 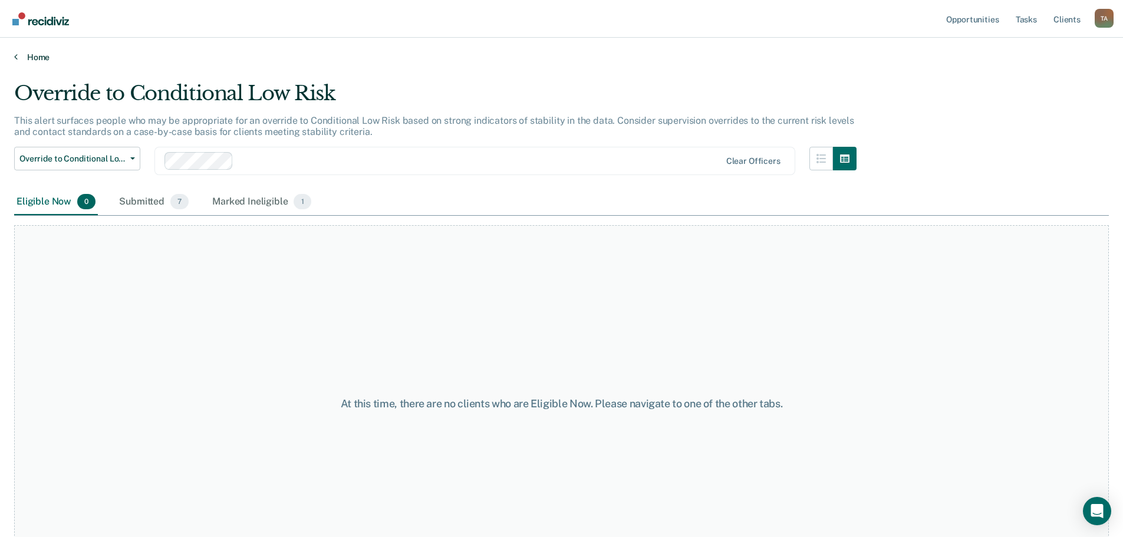 I want to click on span: 0, so click(x=86, y=202).